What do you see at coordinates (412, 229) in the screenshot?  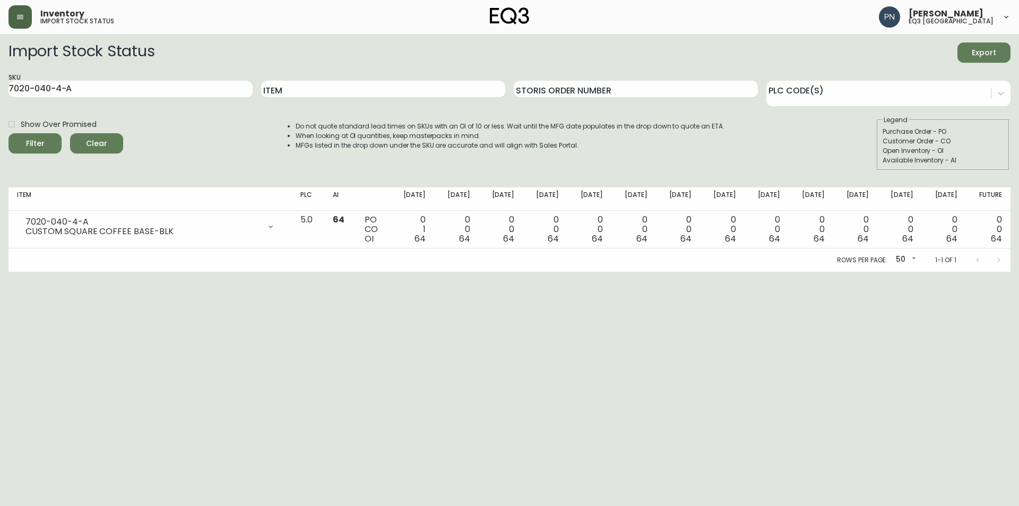 I see `div: 0 1` at bounding box center [412, 229].